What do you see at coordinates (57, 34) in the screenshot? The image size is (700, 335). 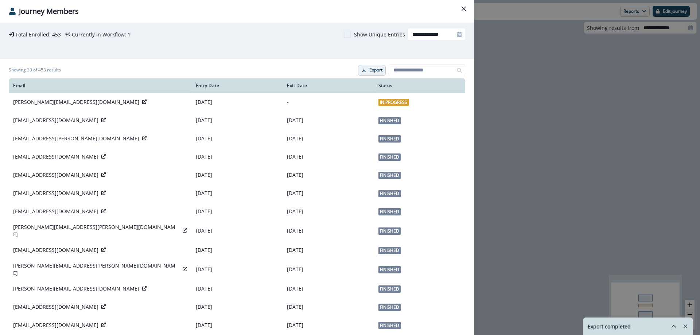 I see `p: 453` at bounding box center [57, 34].